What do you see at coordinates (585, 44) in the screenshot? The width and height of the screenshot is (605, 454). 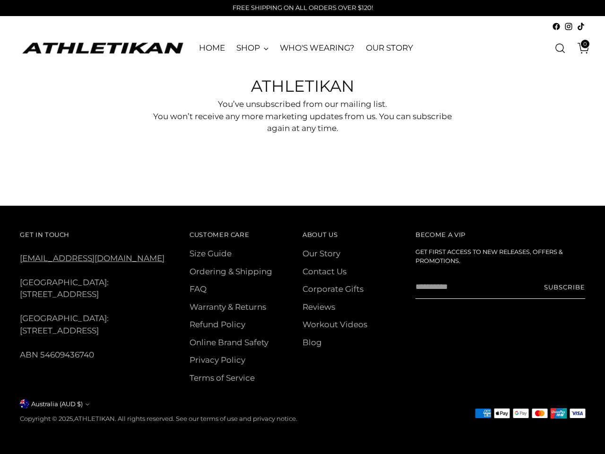 I see `span: 0` at bounding box center [585, 44].